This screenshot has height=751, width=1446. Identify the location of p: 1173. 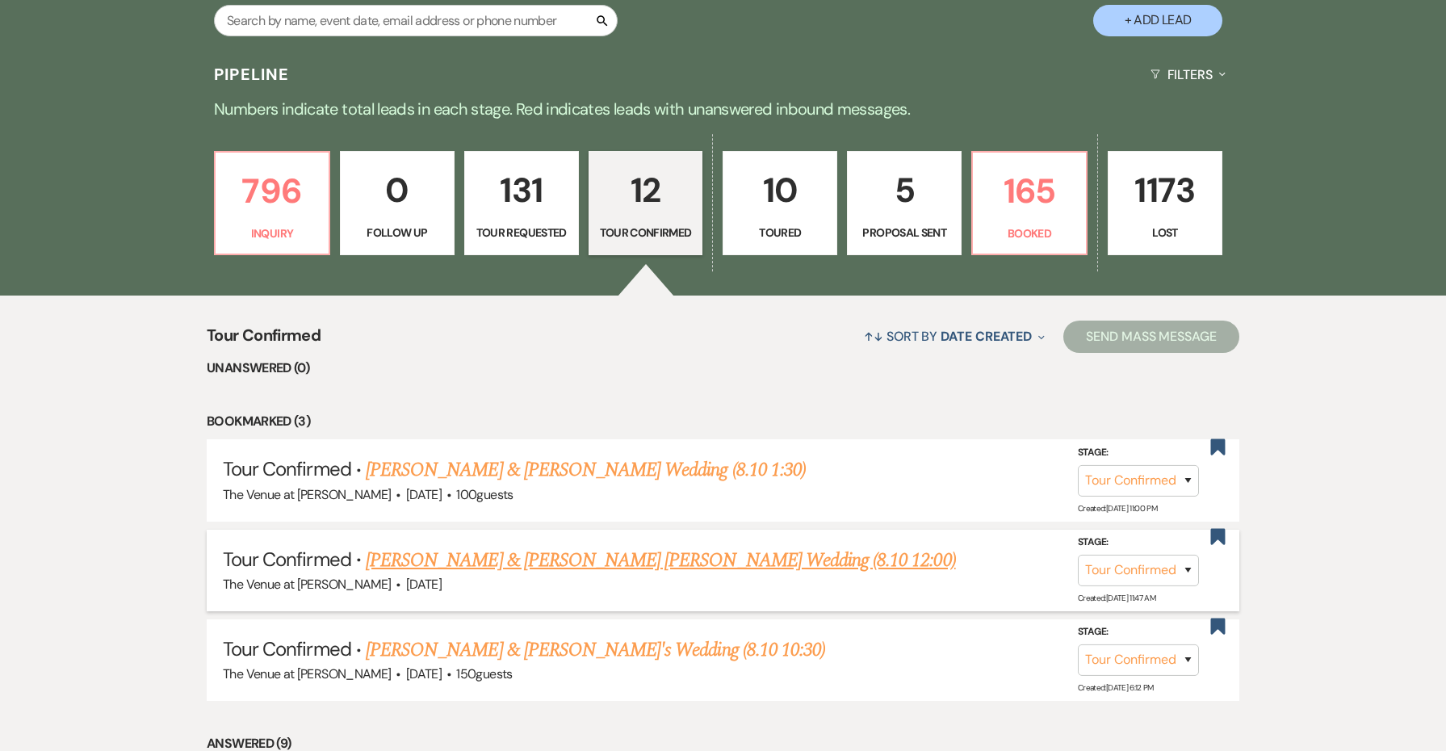
(1165, 190).